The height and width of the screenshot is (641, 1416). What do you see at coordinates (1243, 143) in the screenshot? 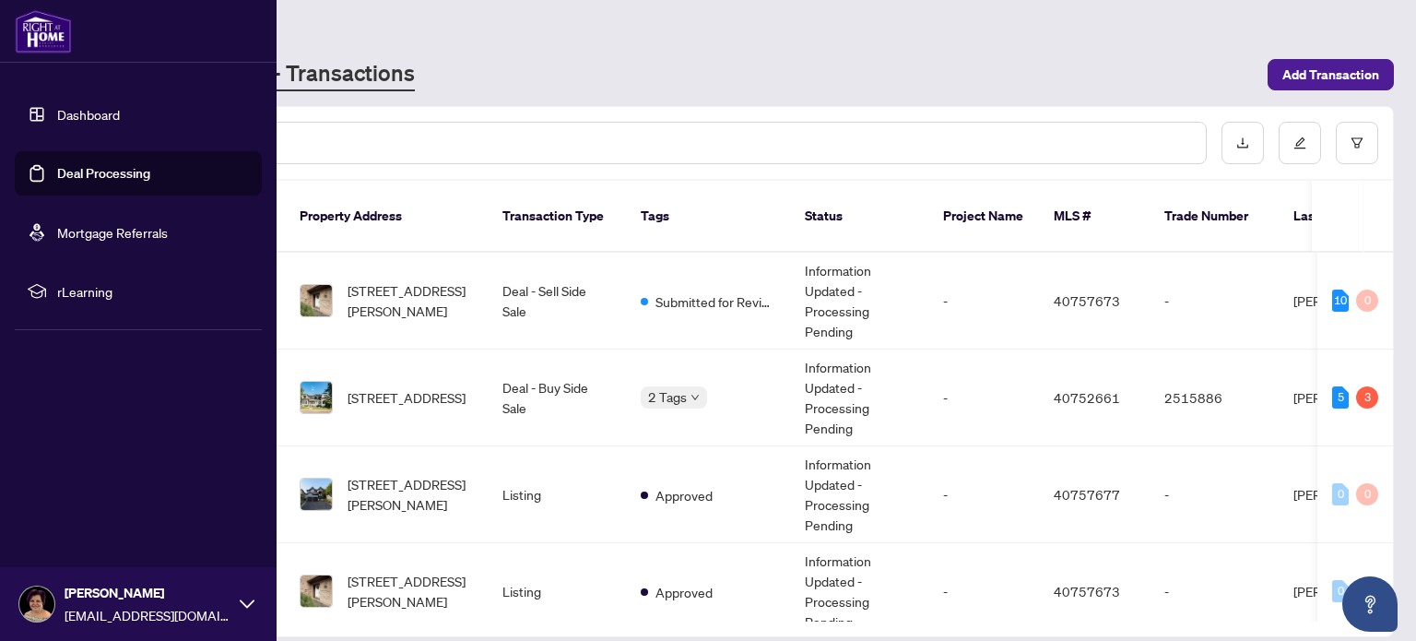
I see `button: download` at bounding box center [1243, 143].